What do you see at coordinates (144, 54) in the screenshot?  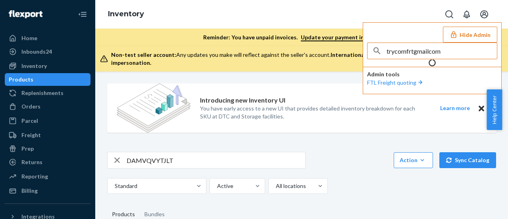 I see `span: Non-test seller account:` at bounding box center [144, 54].